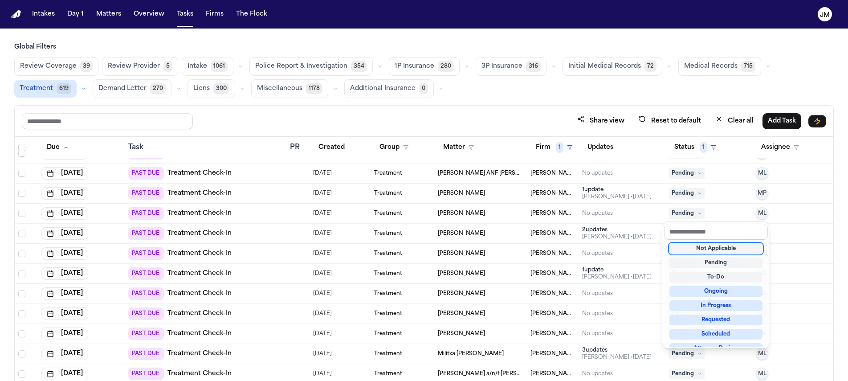  I want to click on div: In Progress, so click(716, 305).